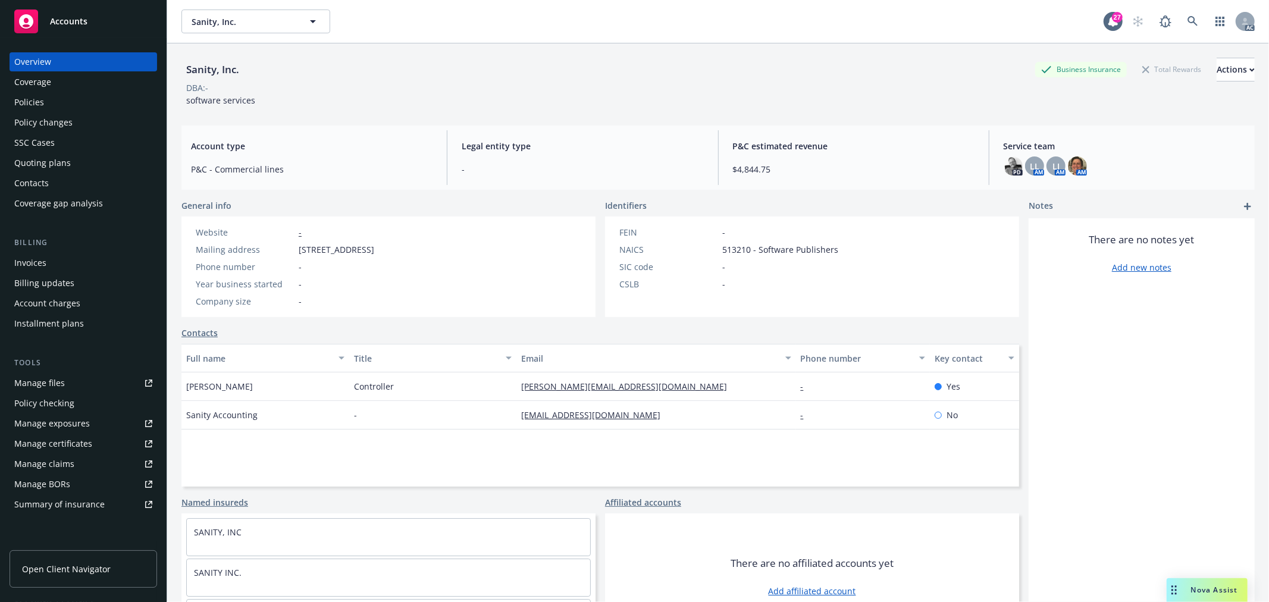 This screenshot has width=1269, height=602. I want to click on button: Title, so click(433, 358).